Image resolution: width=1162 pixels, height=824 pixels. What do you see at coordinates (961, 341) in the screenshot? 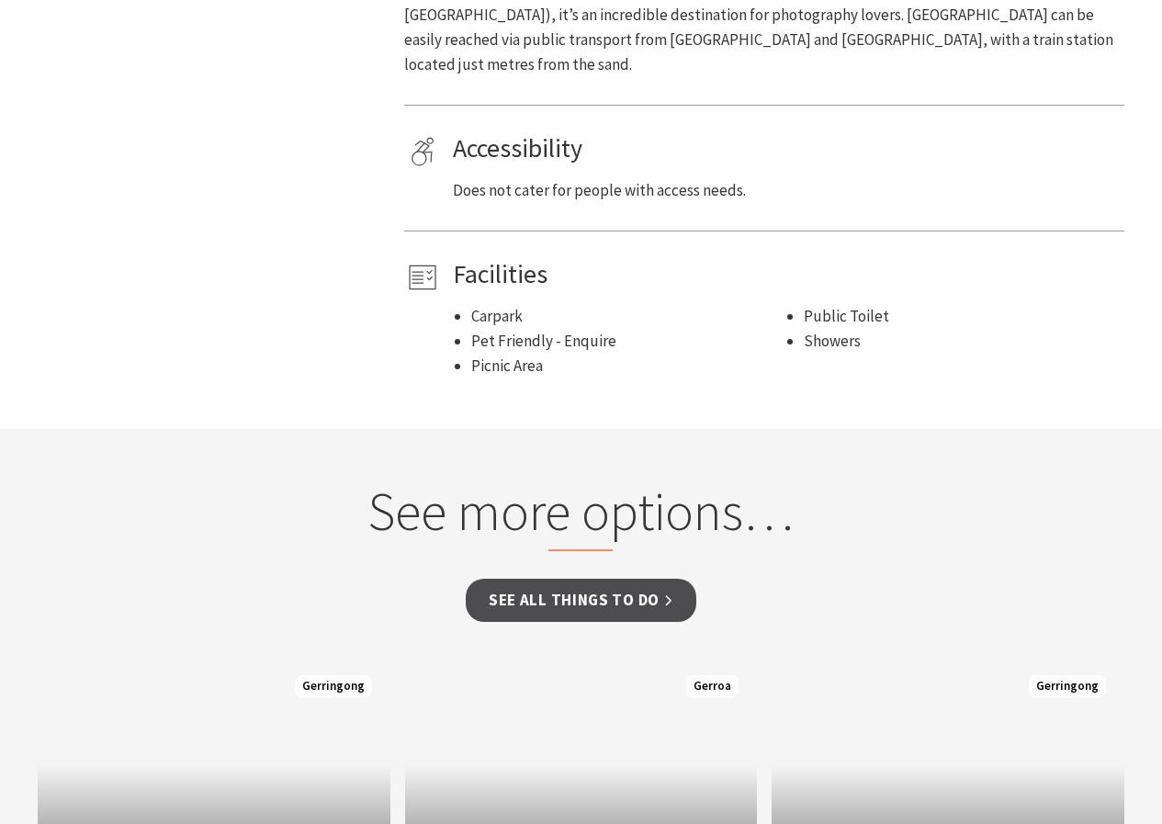
I see `li: Showers` at bounding box center [961, 341].